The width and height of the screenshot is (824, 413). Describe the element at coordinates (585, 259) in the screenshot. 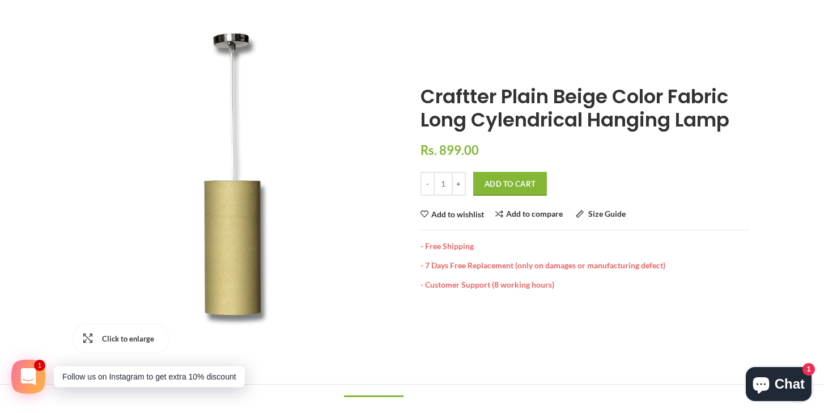

I see `div: - Free Shipping - 7 Days Free Replacement (only on damages or manufacturing defect) - Customer Su...` at that location.